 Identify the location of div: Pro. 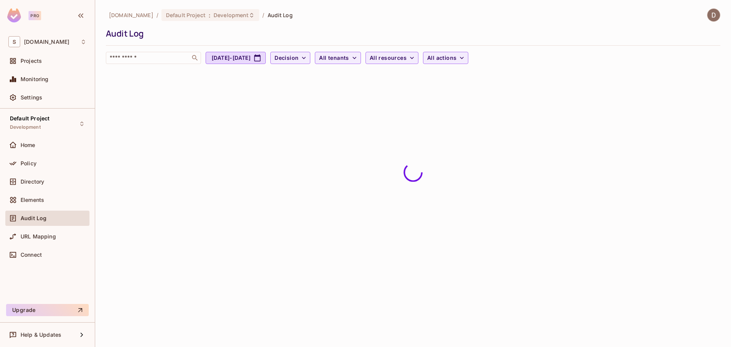
(35, 16).